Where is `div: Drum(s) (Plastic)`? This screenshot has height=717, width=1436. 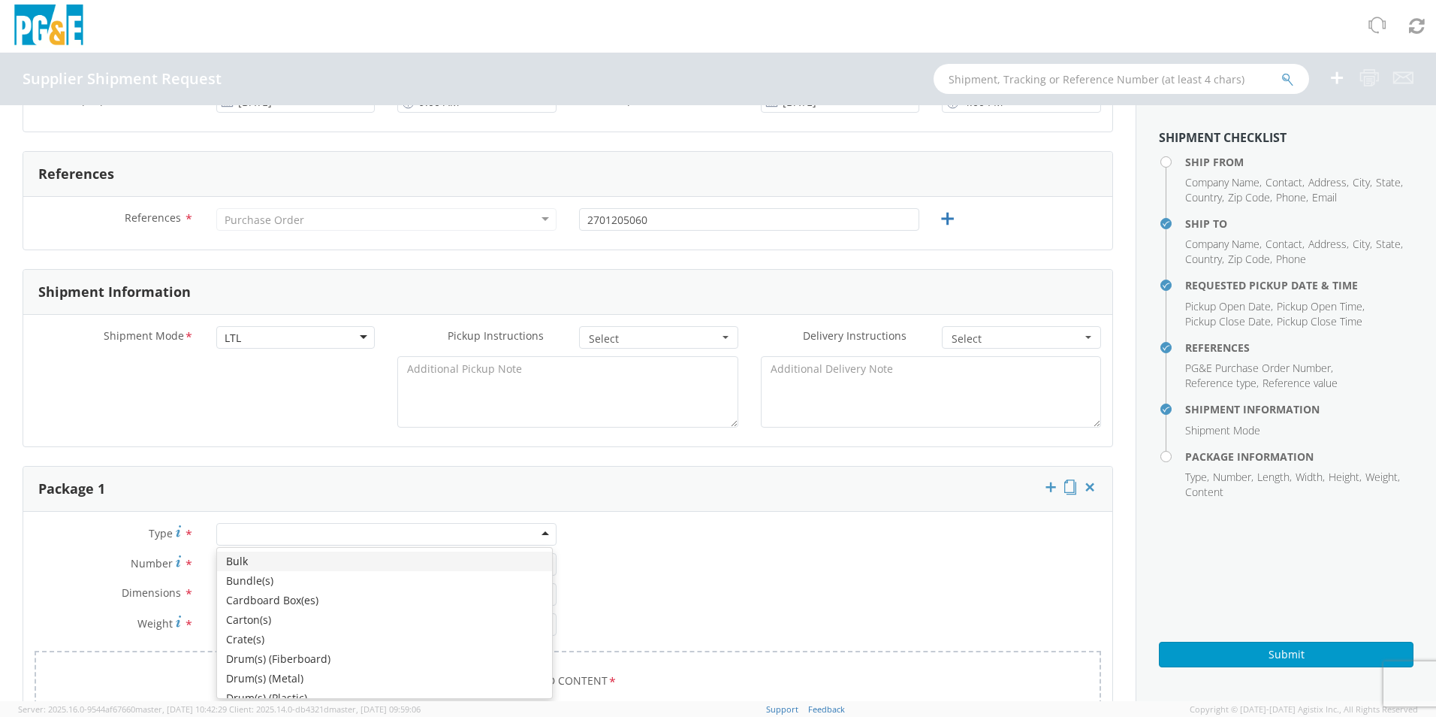
div: Drum(s) (Plastic) is located at coordinates (385, 698).